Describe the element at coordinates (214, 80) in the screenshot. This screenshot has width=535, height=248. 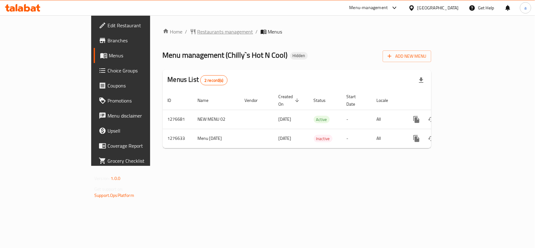
I see `div: Total records count` at that location.